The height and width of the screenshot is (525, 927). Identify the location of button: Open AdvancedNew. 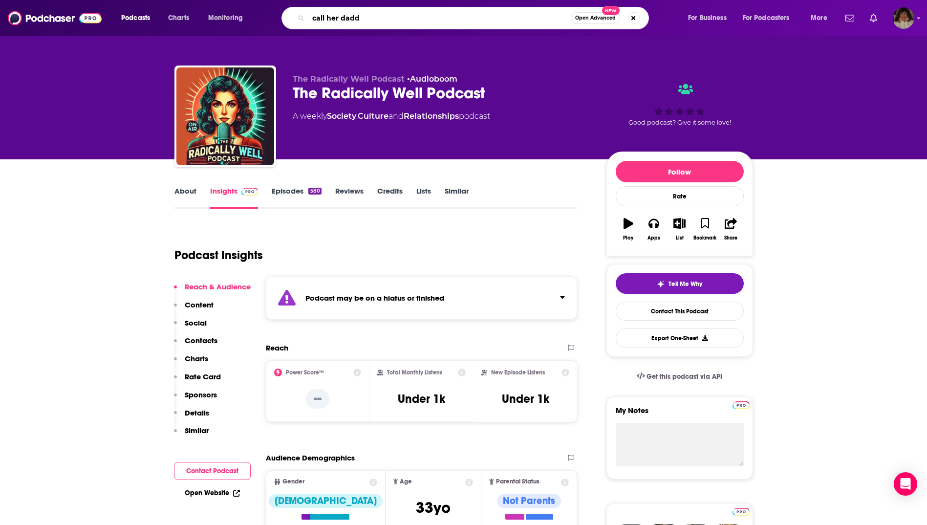
(595, 18).